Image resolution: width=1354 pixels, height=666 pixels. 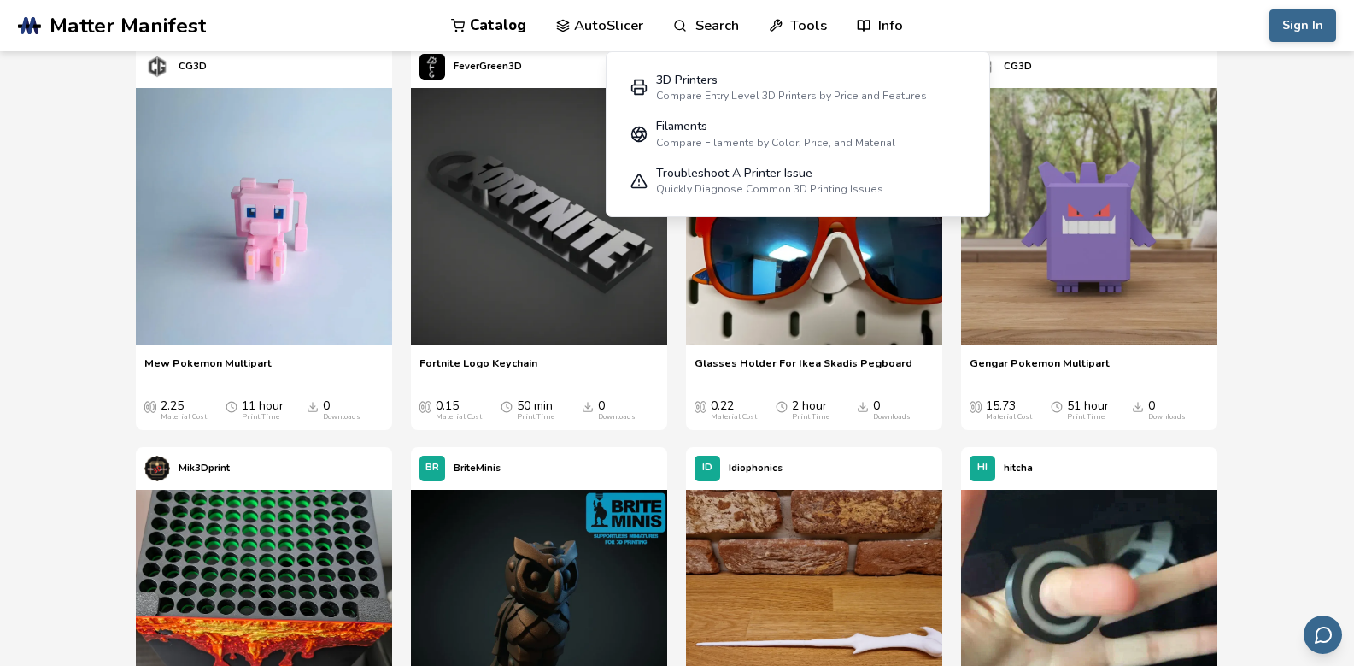 What do you see at coordinates (187, 468) in the screenshot?
I see `a: Mik3Dprint's profileMik3Dprint` at bounding box center [187, 468].